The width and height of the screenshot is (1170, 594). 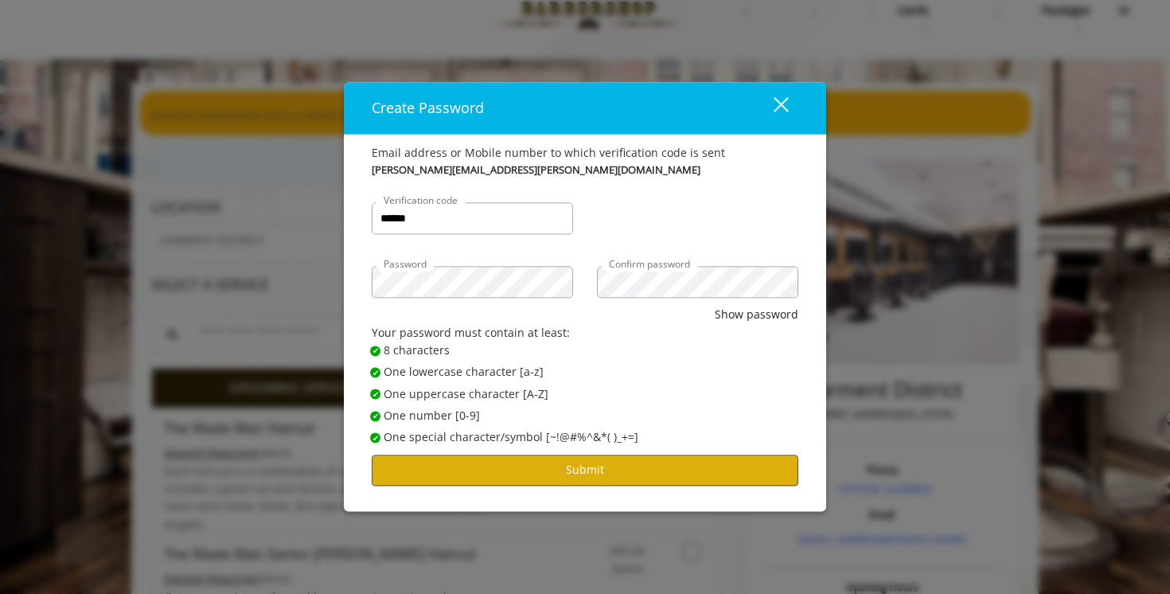 I want to click on div: Your password must contain at least:, so click(x=585, y=333).